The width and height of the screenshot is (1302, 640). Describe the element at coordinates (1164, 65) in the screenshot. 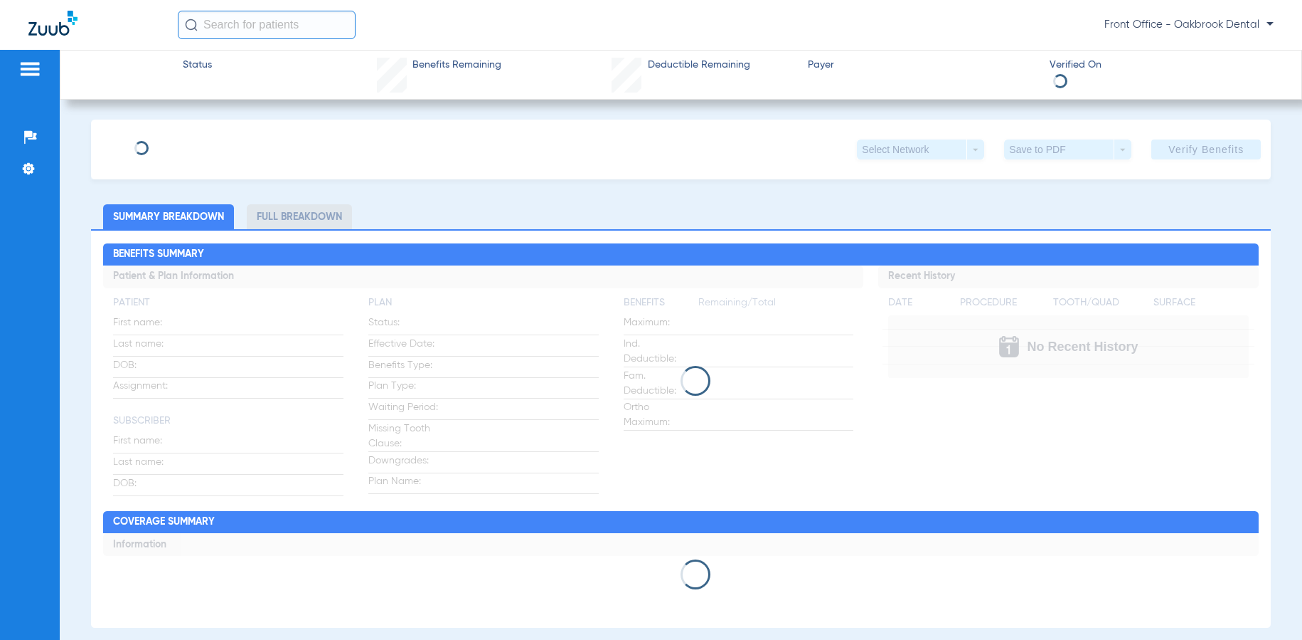

I see `span: Verified On` at that location.